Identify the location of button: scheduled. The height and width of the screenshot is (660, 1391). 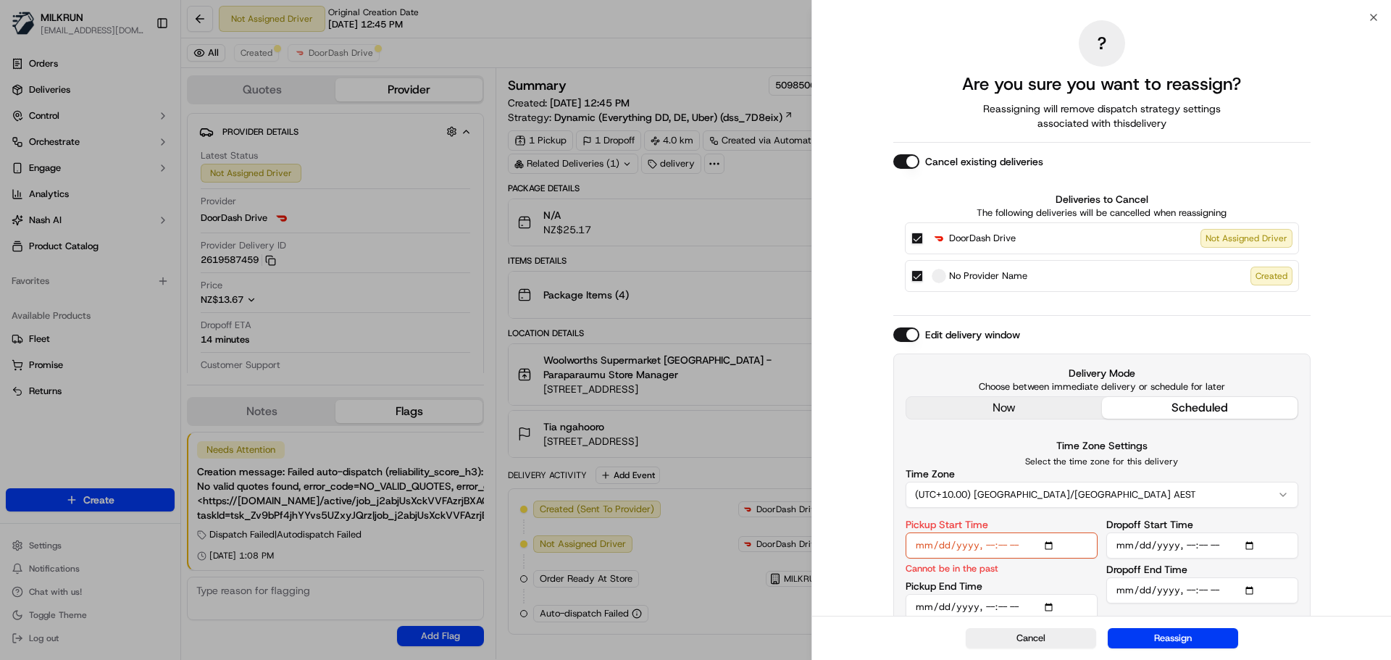
(1200, 408).